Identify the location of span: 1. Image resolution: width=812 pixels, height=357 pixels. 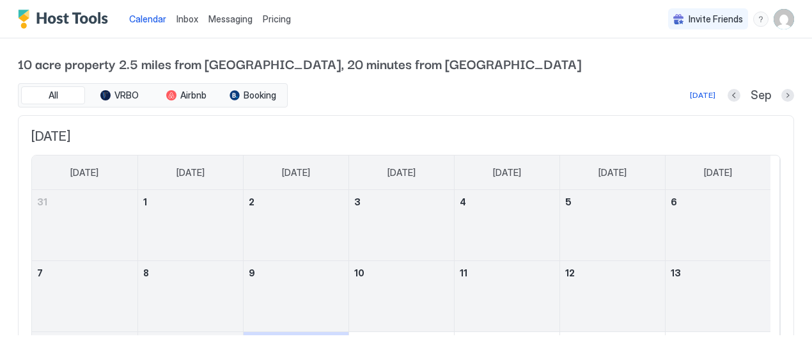
(145, 201).